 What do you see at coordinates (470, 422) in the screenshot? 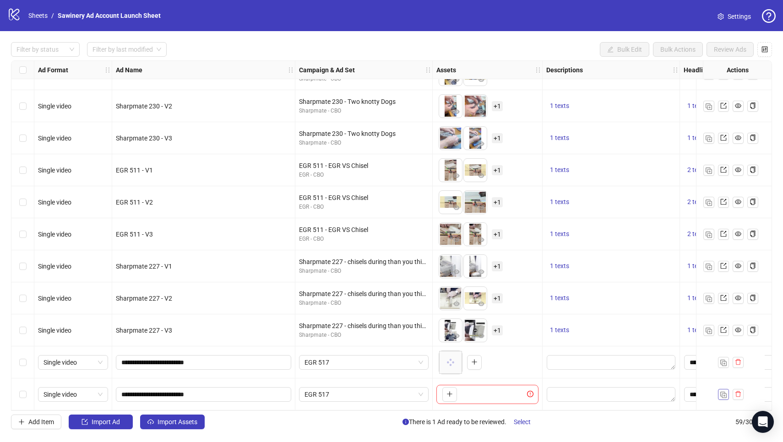
I see `span: There is 1 Ad ready to be reviewed.` at bounding box center [470, 422].